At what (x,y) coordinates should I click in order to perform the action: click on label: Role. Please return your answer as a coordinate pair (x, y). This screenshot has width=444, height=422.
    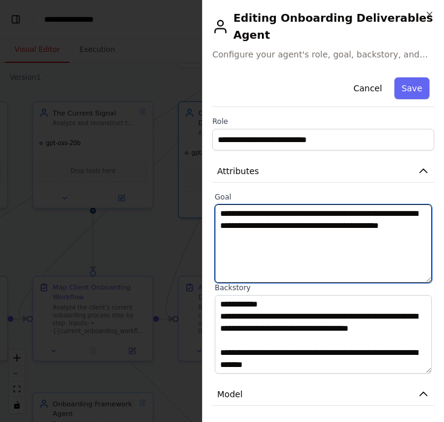
    Looking at the image, I should click on (323, 122).